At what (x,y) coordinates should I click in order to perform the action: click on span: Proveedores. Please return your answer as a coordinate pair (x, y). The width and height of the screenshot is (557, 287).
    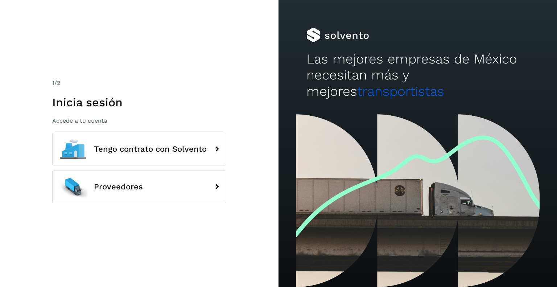
    Looking at the image, I should click on (118, 187).